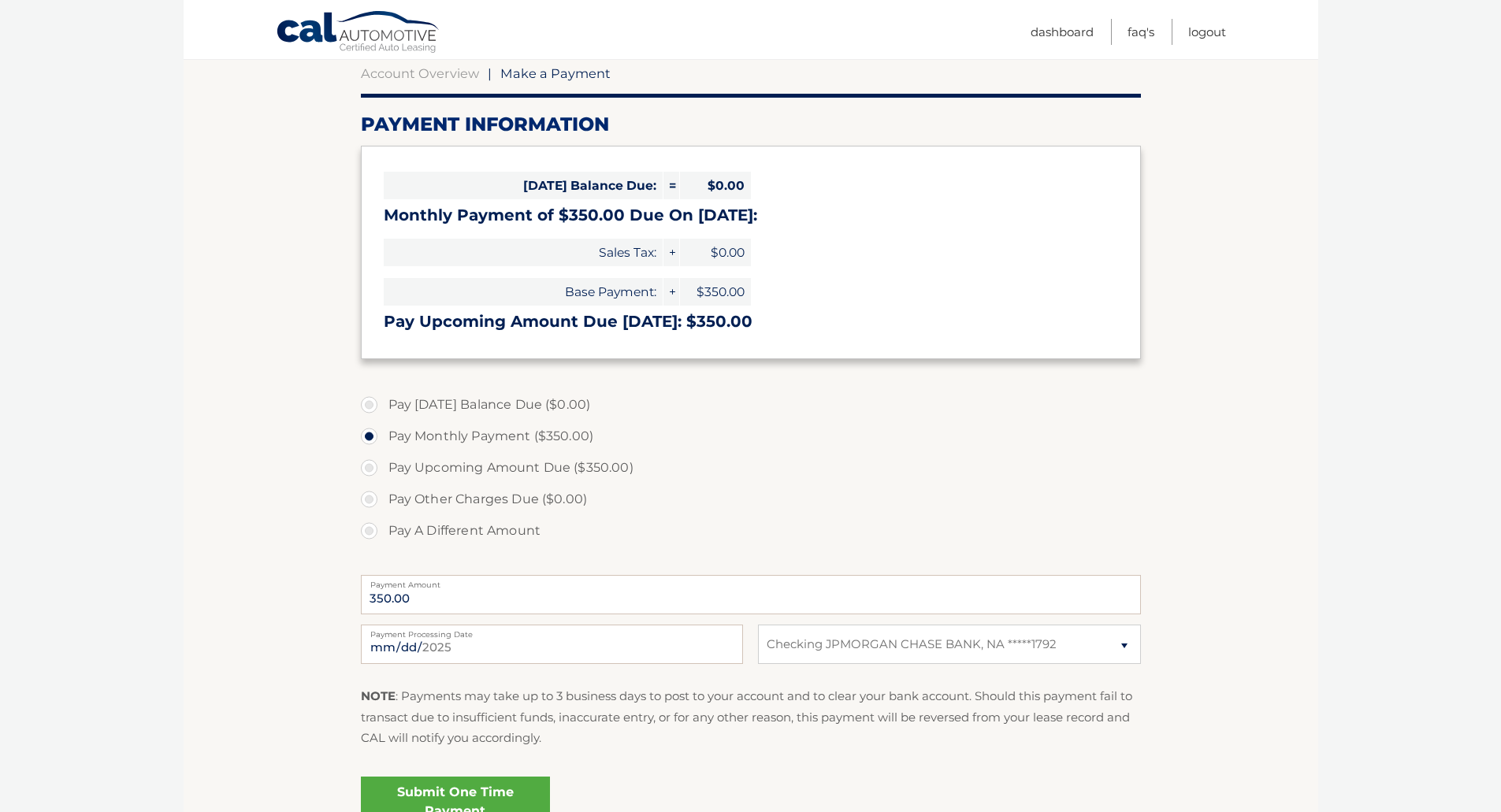 This screenshot has width=1501, height=812. I want to click on input: Payment Date, so click(552, 644).